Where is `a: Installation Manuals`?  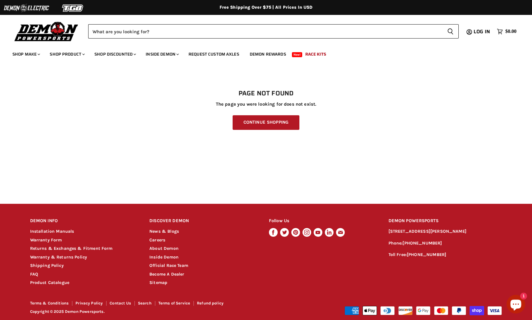
a: Installation Manuals is located at coordinates (52, 231).